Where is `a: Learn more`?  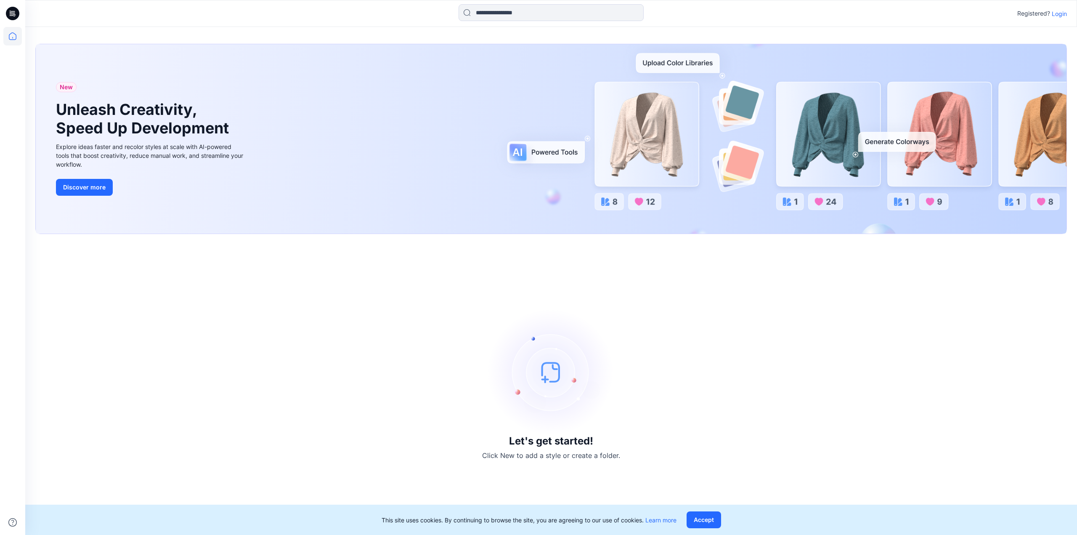 a: Learn more is located at coordinates (661, 519).